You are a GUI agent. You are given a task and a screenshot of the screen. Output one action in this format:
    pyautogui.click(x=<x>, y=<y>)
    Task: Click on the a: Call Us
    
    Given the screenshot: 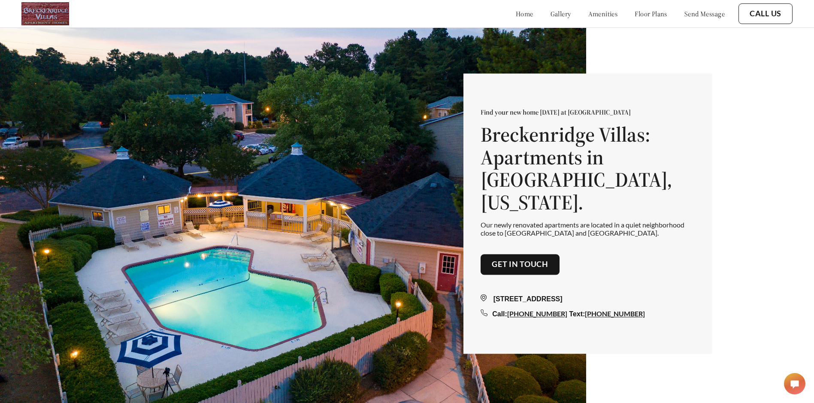 What is the action you would take?
    pyautogui.click(x=765, y=14)
    